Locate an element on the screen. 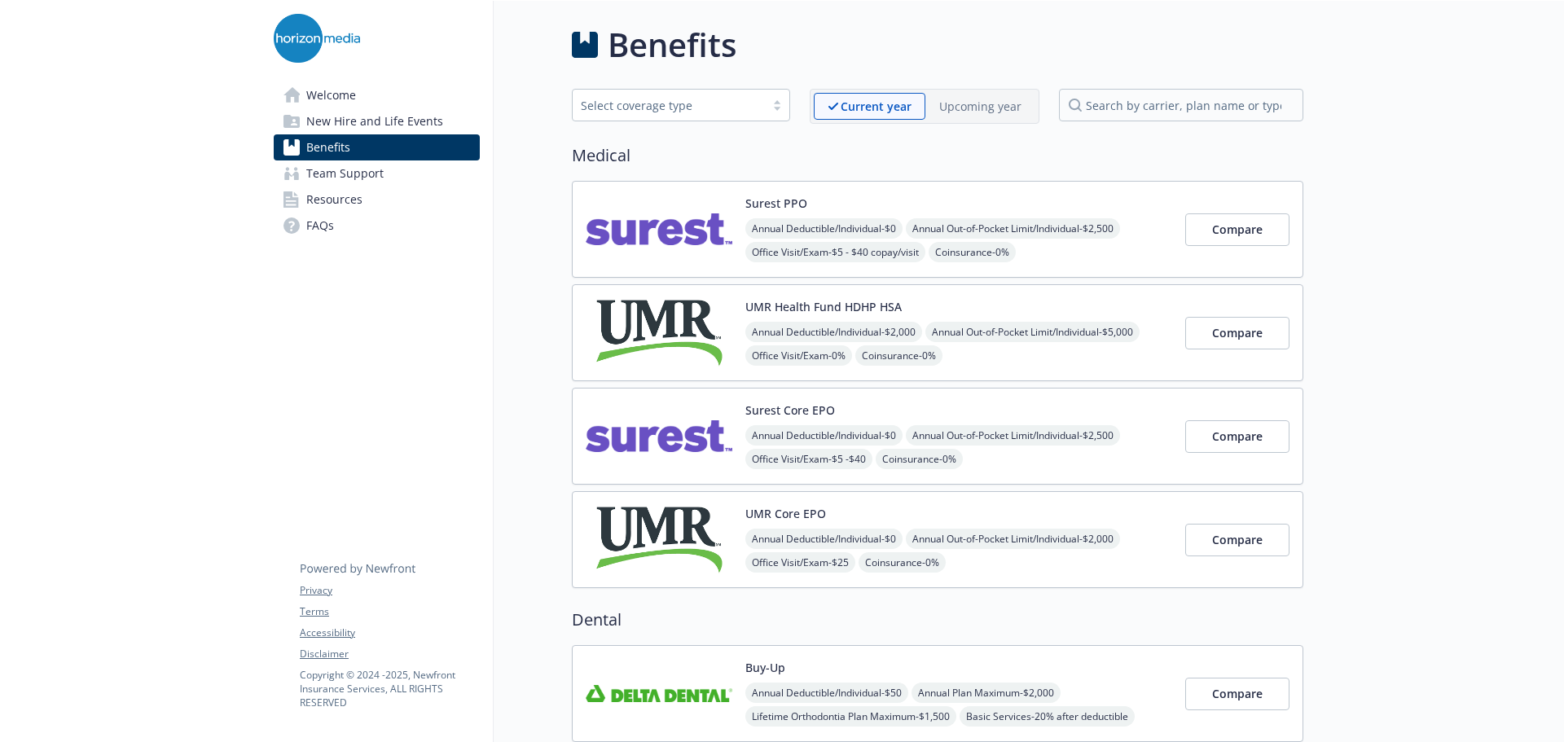 This screenshot has width=1564, height=742. span: New Hire and Life Events is located at coordinates (375, 121).